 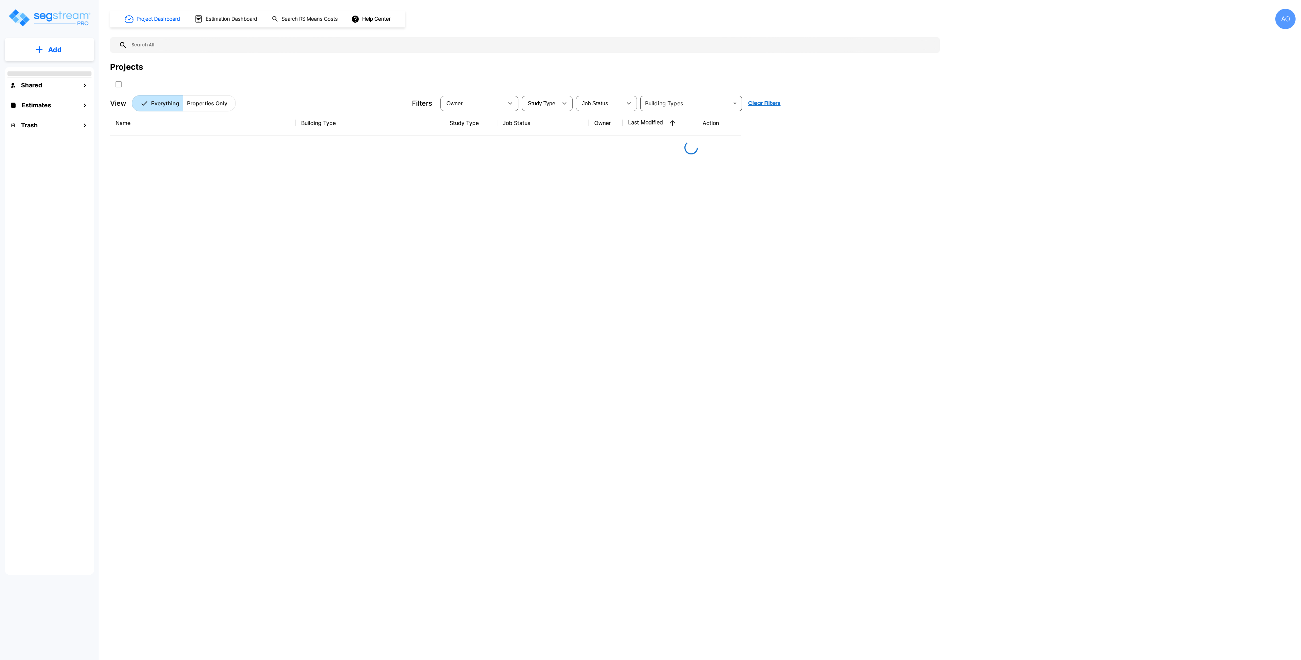 I want to click on h1: Estimation Dashboard, so click(x=231, y=19).